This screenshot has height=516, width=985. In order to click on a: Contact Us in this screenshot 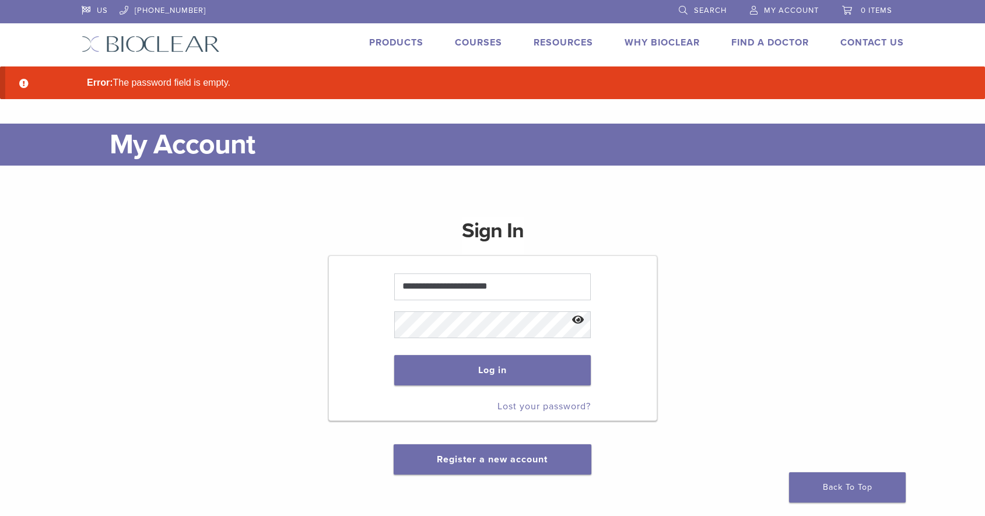, I will do `click(872, 43)`.